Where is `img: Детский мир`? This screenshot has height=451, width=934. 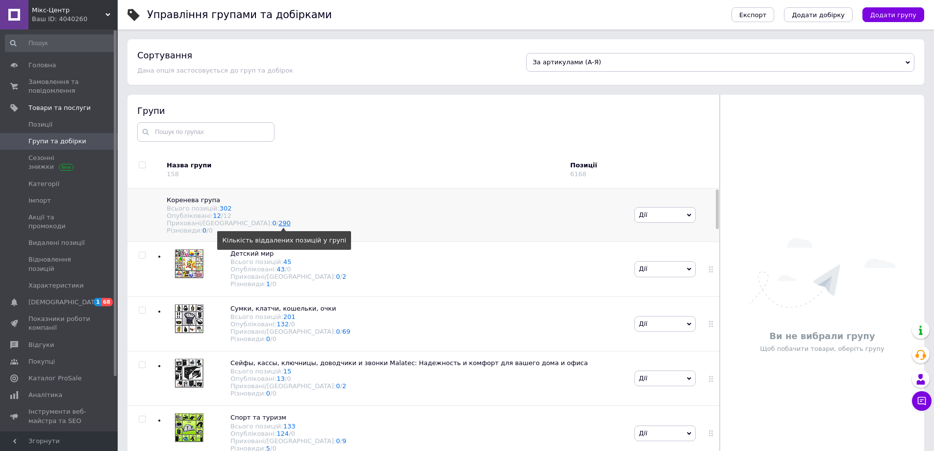 img: Детский мир is located at coordinates (189, 263).